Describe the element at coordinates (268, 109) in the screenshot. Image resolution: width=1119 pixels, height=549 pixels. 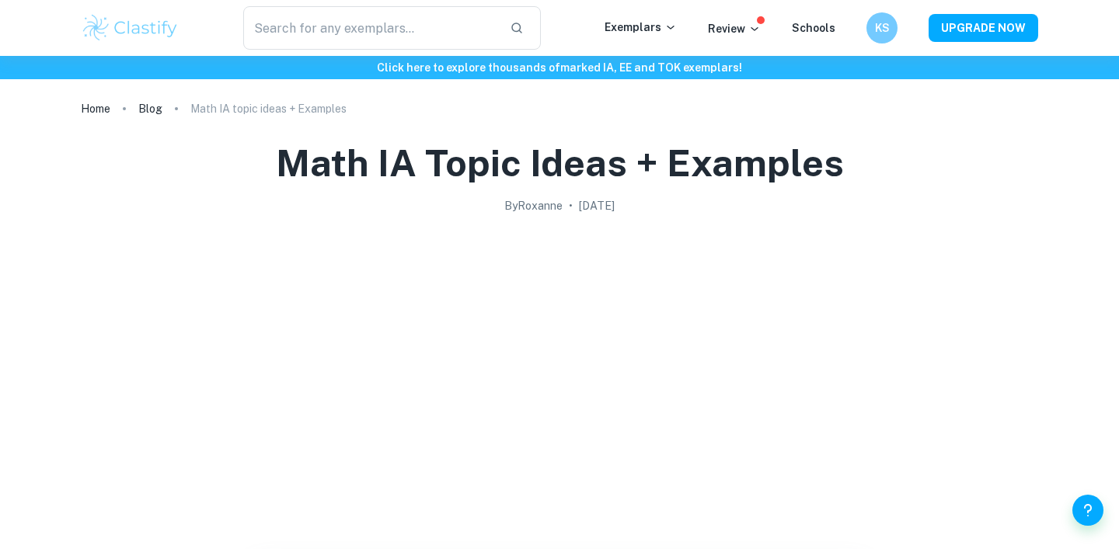
I see `p: Math IA topic ideas + Examples` at that location.